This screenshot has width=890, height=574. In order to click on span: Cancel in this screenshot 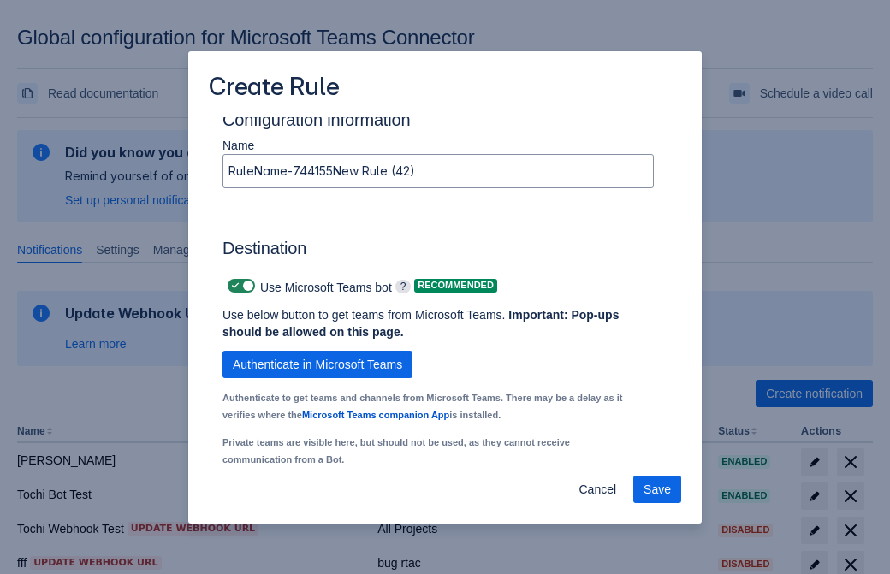, I will do `click(598, 490)`.